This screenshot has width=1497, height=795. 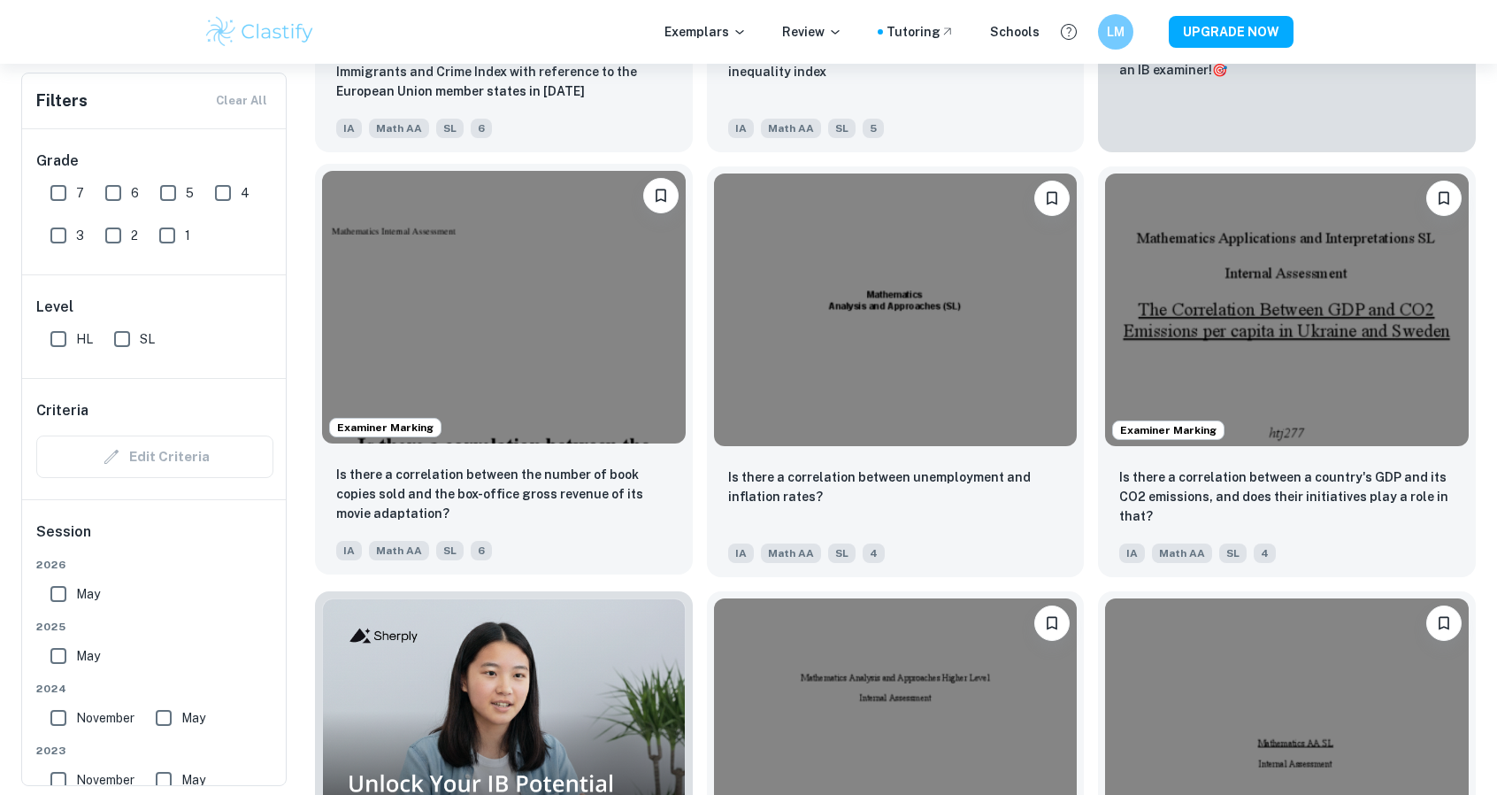 What do you see at coordinates (896, 372) in the screenshot?
I see `a: BookmarkIs there a correlation between unemployment and inflation rates?IAMath AASL4` at bounding box center [896, 372].